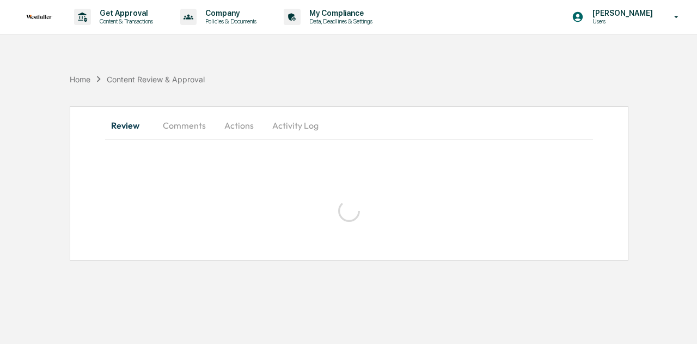 This screenshot has height=344, width=697. I want to click on p: Policies & Documents, so click(229, 21).